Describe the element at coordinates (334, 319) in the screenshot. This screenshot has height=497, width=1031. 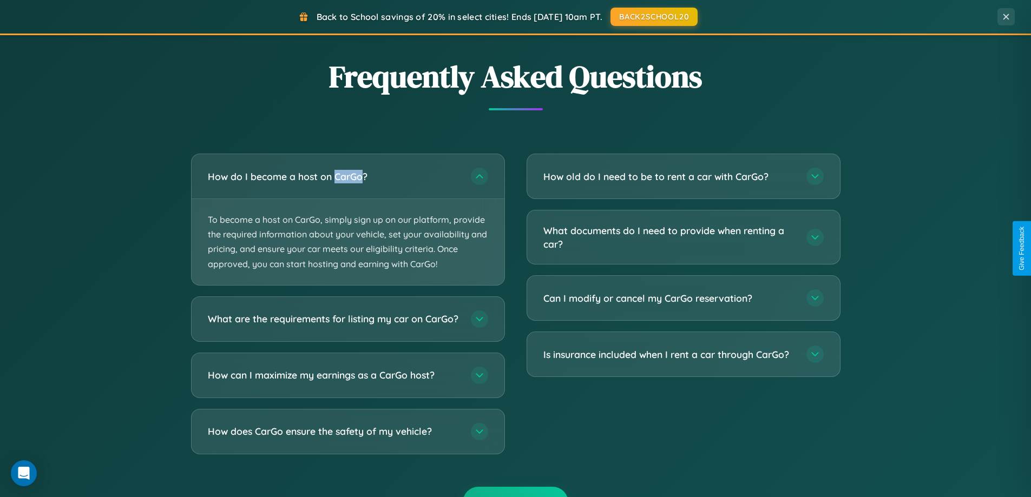
I see `h3: What are the requirements for listing my car on CarGo?` at that location.